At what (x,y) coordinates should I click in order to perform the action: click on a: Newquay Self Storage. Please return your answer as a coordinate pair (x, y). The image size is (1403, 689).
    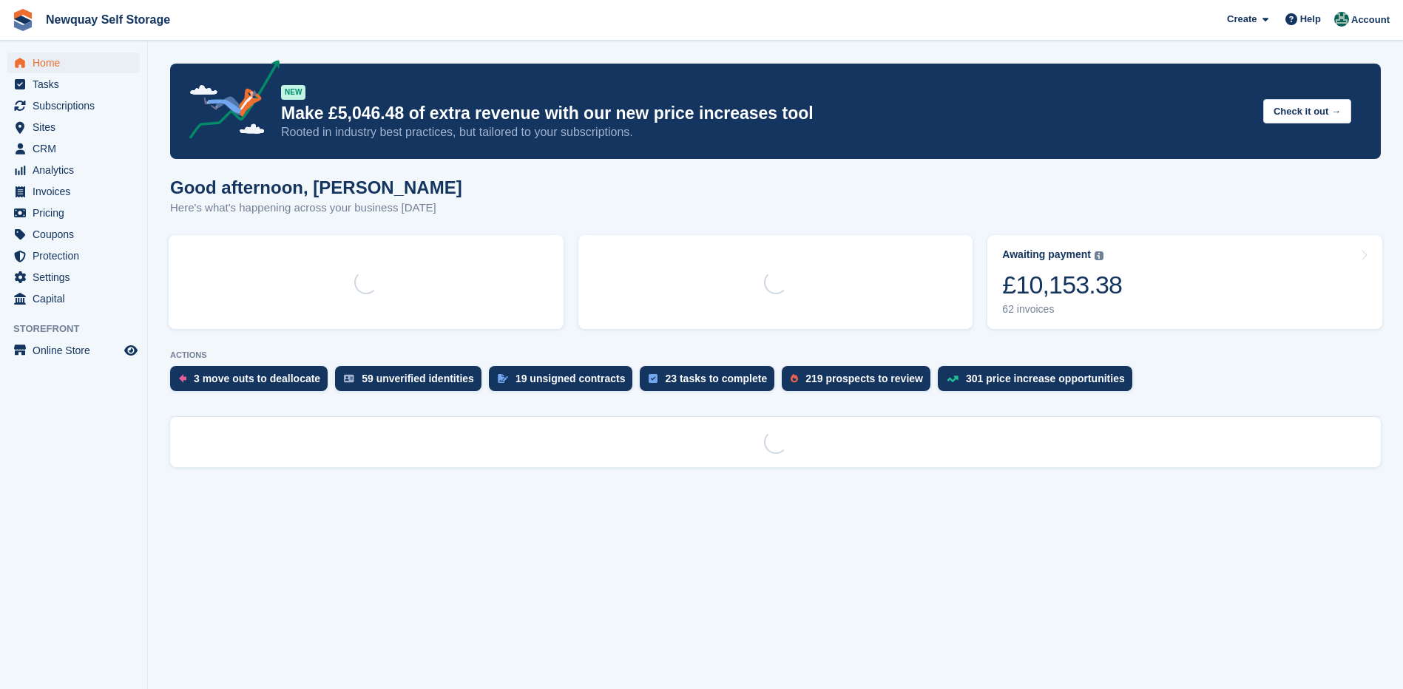
    Looking at the image, I should click on (108, 19).